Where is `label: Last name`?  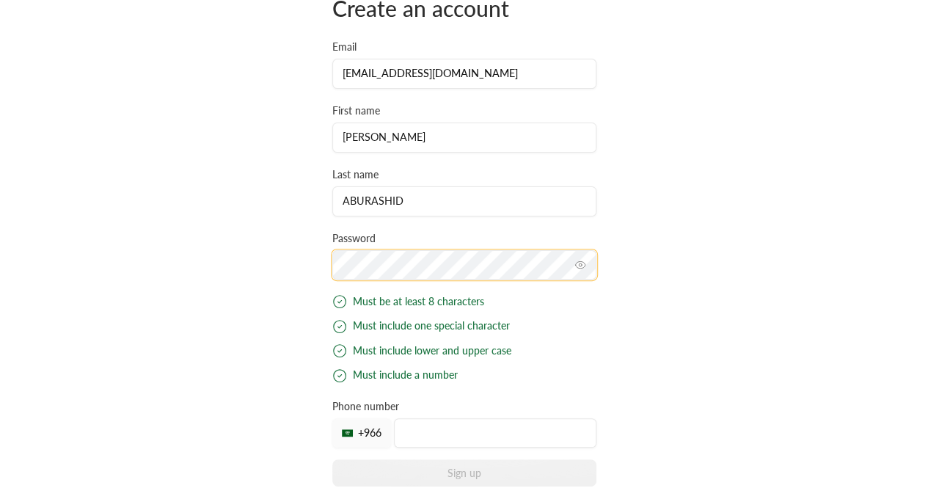
label: Last name is located at coordinates (355, 175).